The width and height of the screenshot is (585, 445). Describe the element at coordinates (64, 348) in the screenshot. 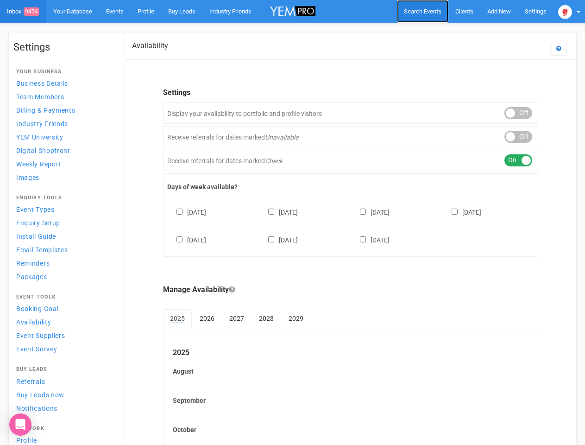

I see `a: Event Survey` at that location.